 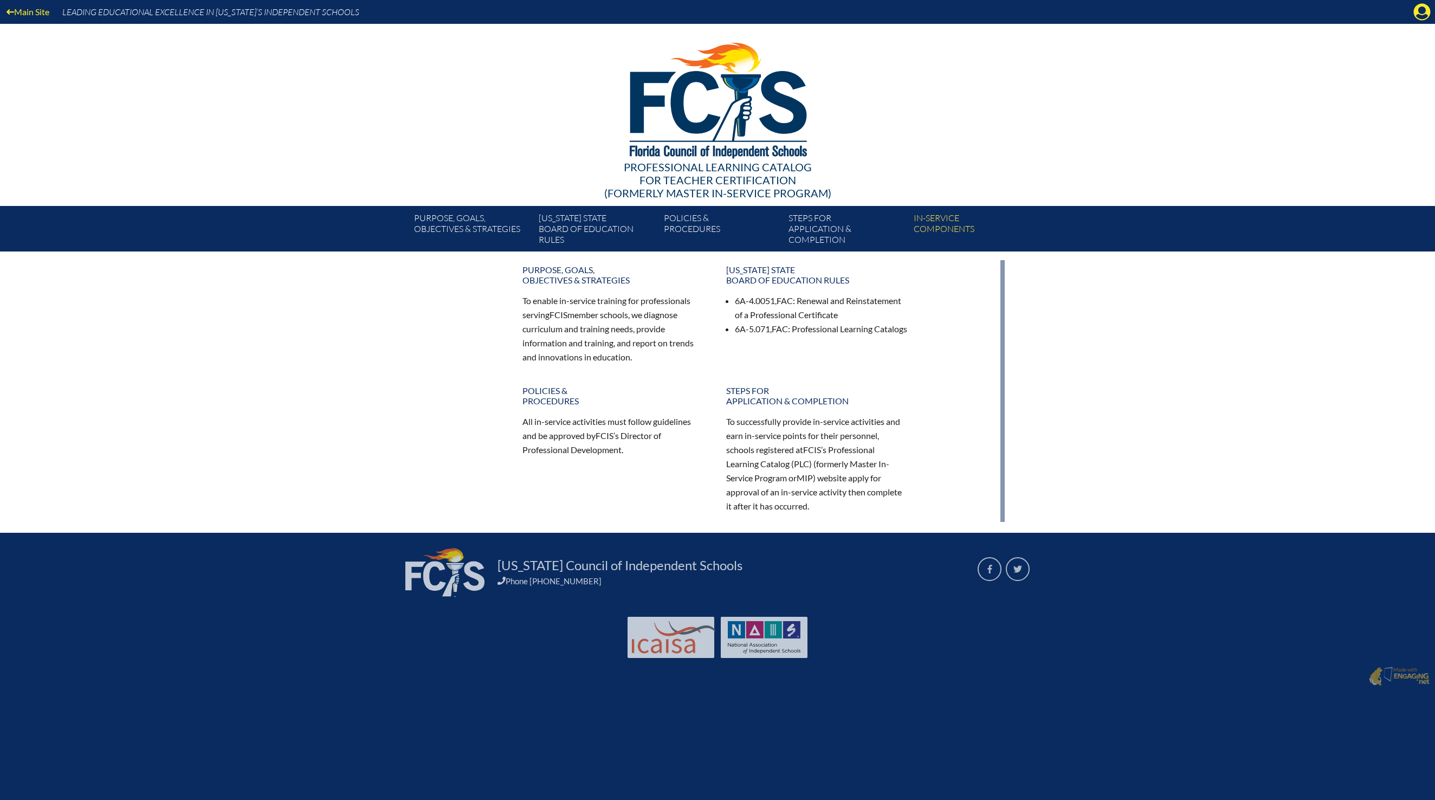 I want to click on span: MIP, so click(x=805, y=478).